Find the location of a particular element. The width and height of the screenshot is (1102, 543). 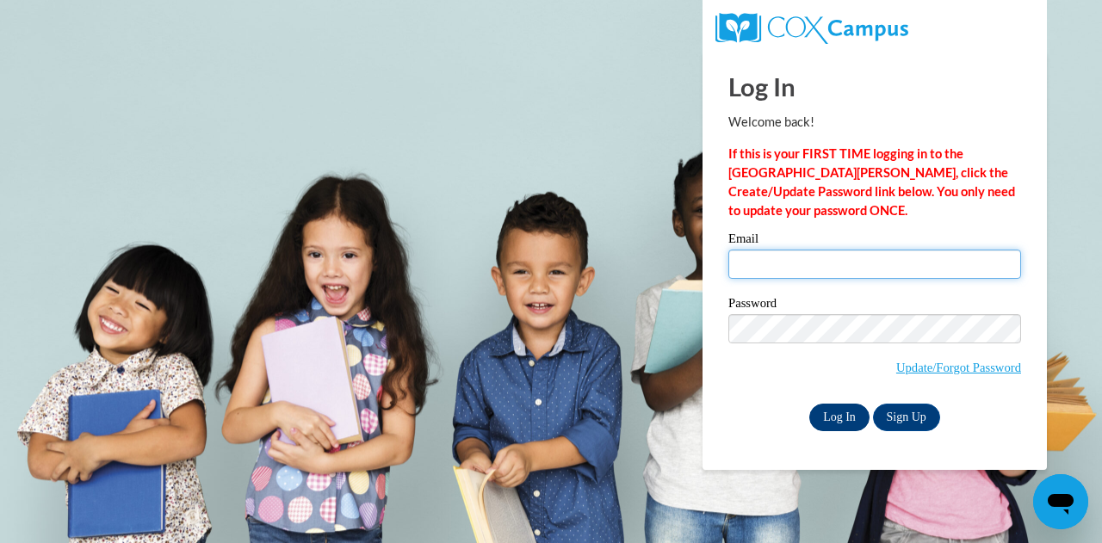

a: Update/Forgot Password is located at coordinates (958, 368).